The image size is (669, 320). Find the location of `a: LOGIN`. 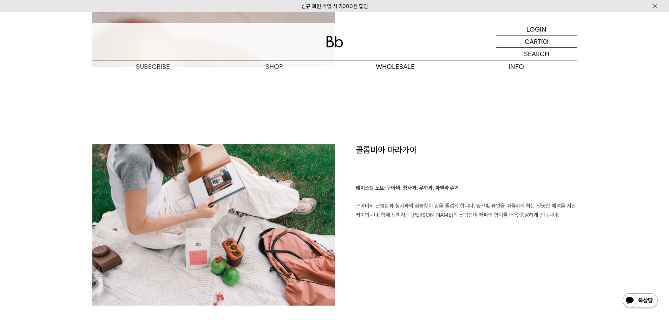

a: LOGIN is located at coordinates (537, 29).